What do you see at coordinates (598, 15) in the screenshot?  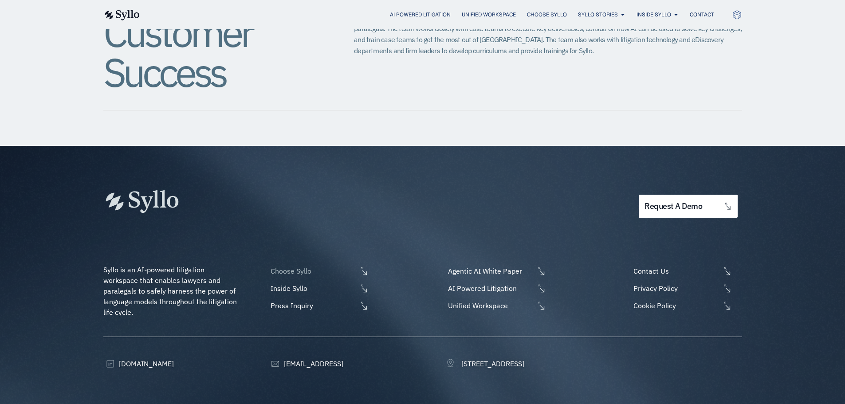 I see `a: Syllo Stories` at bounding box center [598, 15].